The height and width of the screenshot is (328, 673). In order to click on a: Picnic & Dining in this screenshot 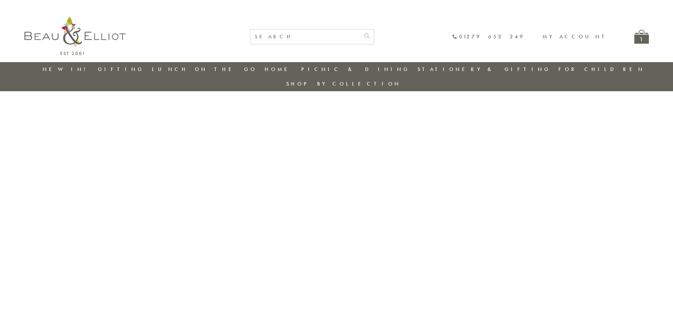, I will do `click(355, 69)`.